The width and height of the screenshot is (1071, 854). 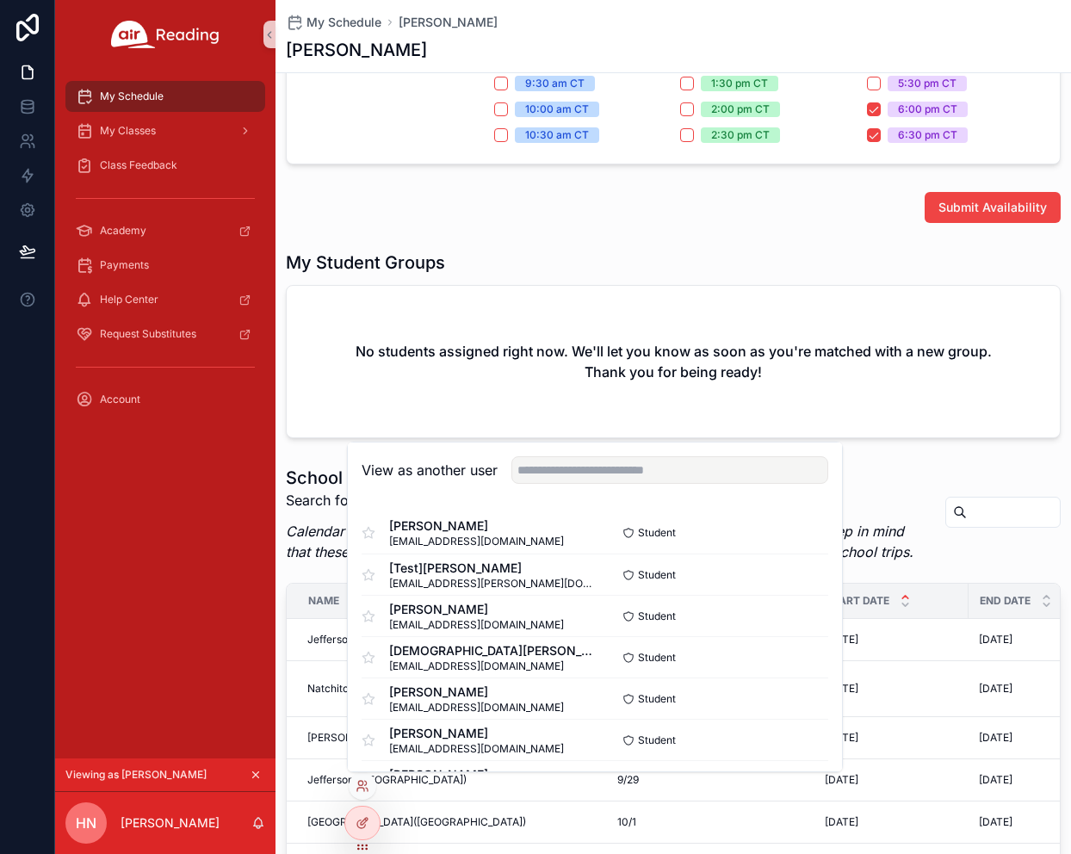 I want to click on a: My Classes, so click(x=165, y=131).